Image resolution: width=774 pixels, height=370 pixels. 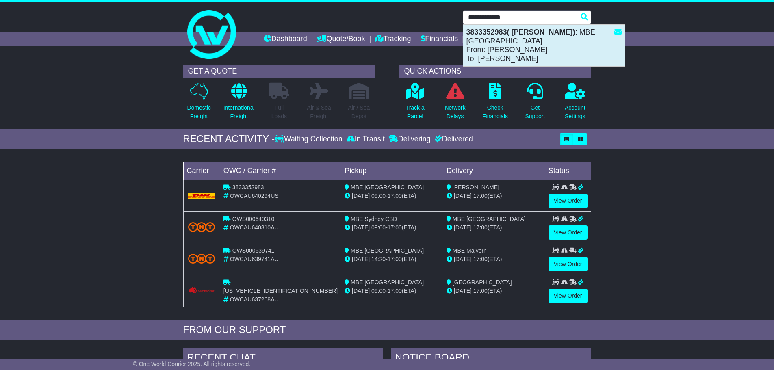 What do you see at coordinates (387, 330) in the screenshot?
I see `div: FROM OUR SUPPORT` at bounding box center [387, 330].